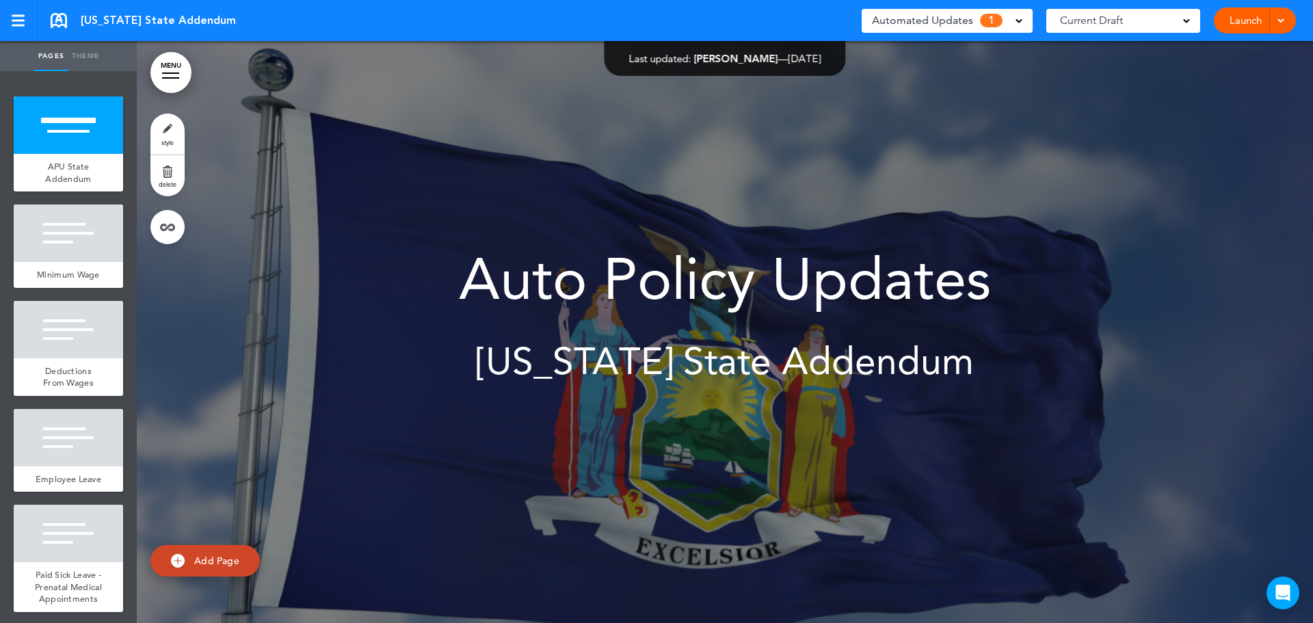 The height and width of the screenshot is (623, 1313). Describe the element at coordinates (168, 176) in the screenshot. I see `a: delete` at that location.